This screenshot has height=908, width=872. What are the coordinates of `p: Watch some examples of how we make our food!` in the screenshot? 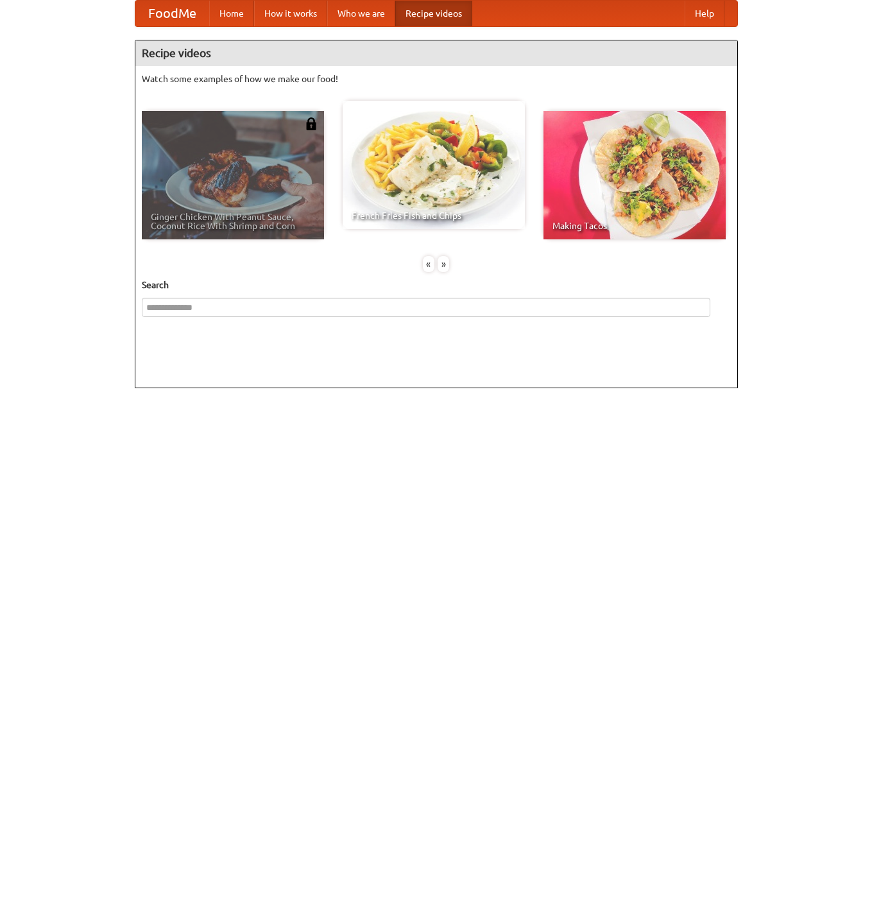 It's located at (436, 79).